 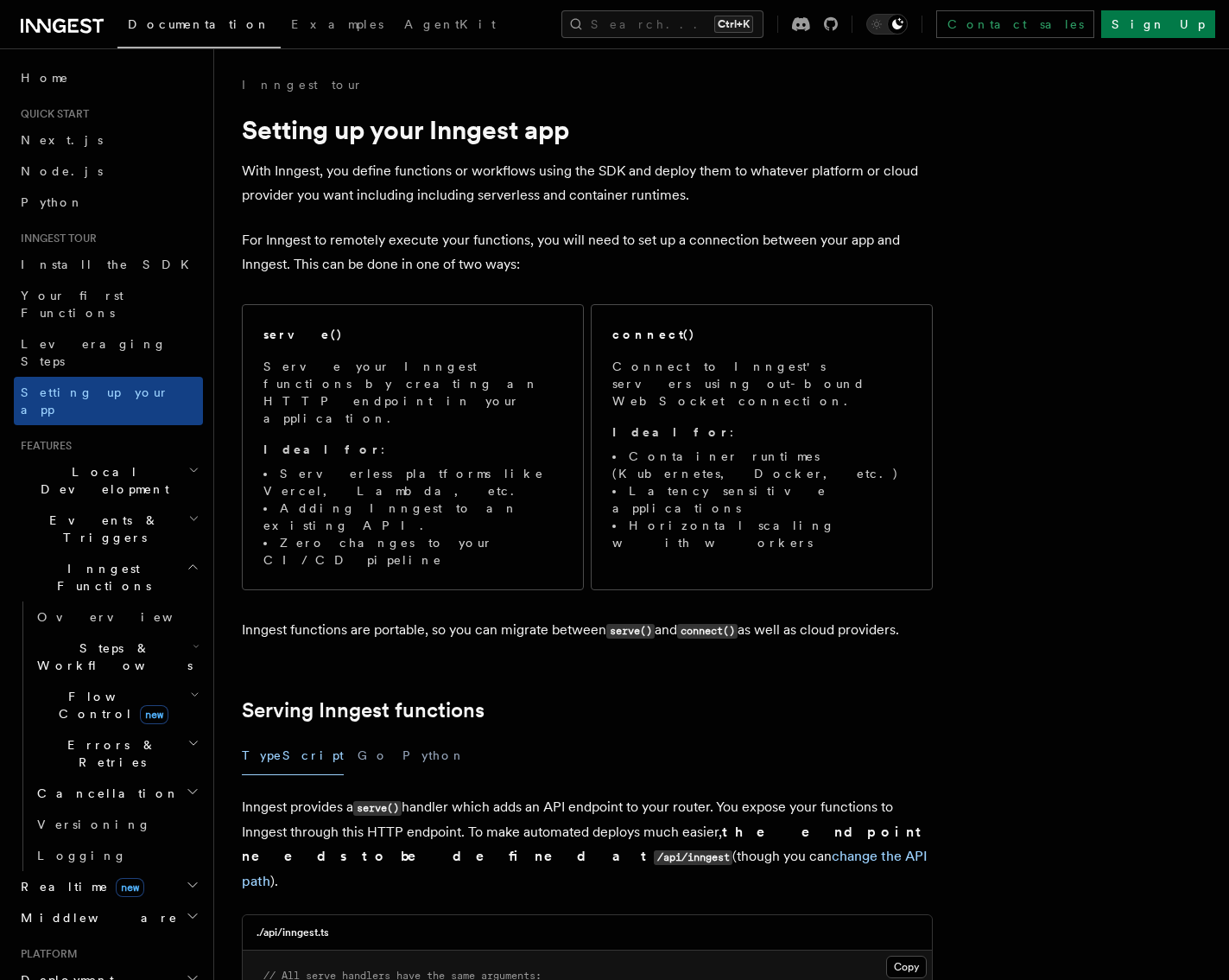 What do you see at coordinates (199, 24) in the screenshot?
I see `span: Documentation` at bounding box center [199, 24].